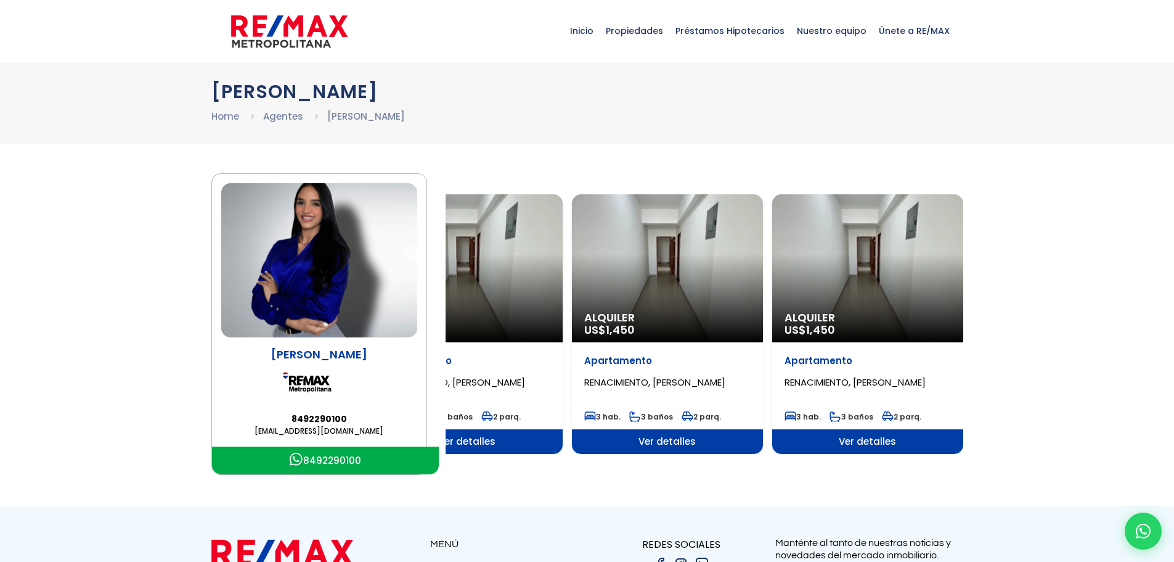 The image size is (1174, 562). I want to click on span: Inicio, so click(582, 31).